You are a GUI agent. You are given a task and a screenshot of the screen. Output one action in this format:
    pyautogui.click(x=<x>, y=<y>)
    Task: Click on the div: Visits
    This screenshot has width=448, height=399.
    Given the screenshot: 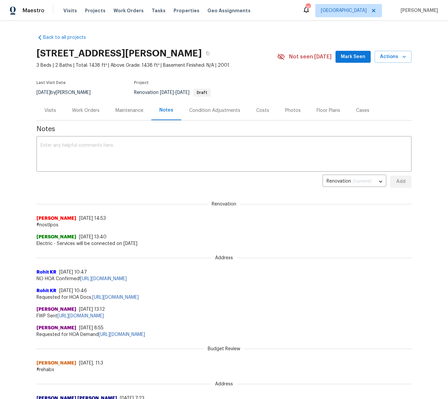 What is the action you would take?
    pyautogui.click(x=50, y=110)
    